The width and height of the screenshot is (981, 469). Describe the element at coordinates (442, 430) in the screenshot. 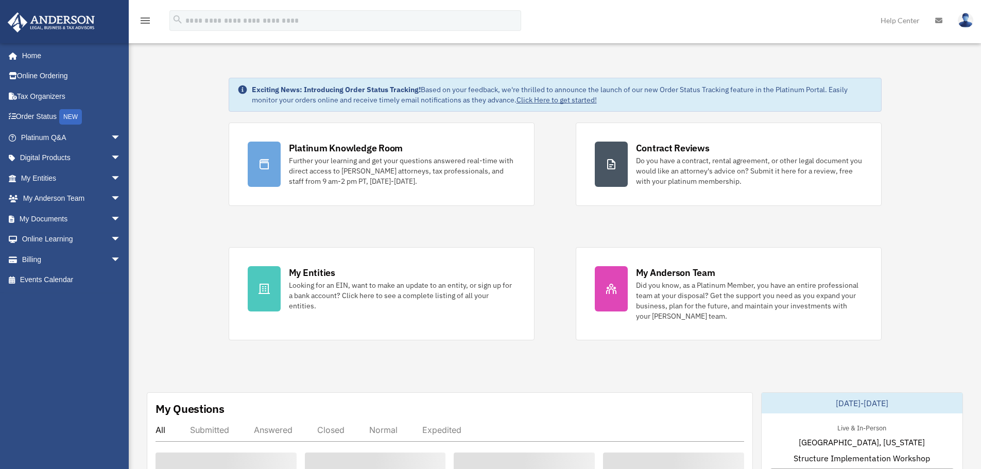

I see `div: Expedited` at that location.